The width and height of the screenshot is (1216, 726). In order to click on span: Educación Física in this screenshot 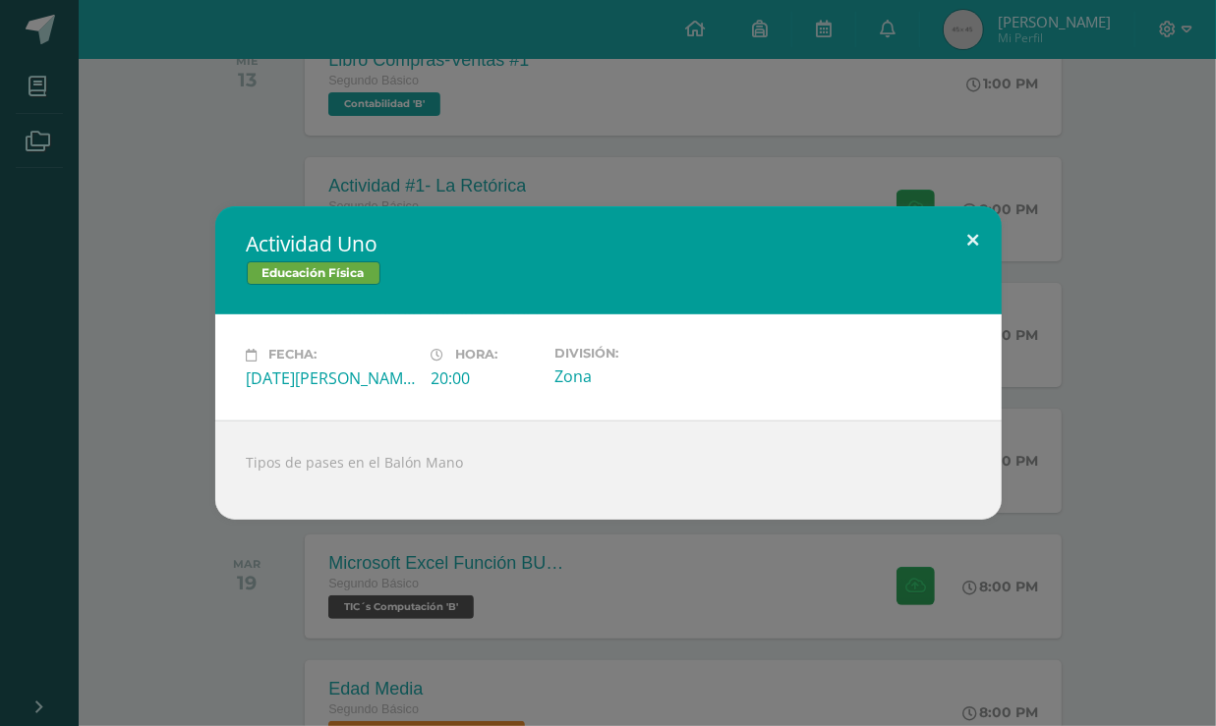, I will do `click(313, 273)`.